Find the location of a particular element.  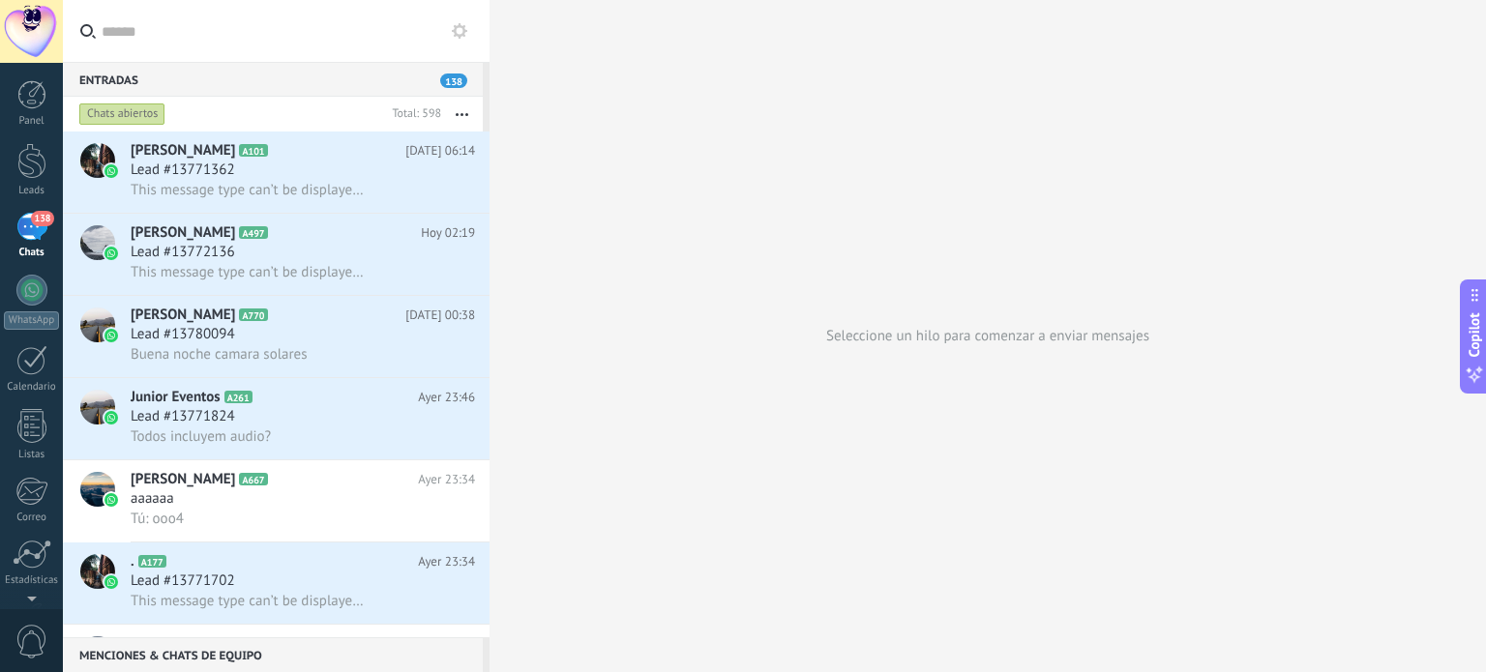

div: Listas is located at coordinates (32, 455).